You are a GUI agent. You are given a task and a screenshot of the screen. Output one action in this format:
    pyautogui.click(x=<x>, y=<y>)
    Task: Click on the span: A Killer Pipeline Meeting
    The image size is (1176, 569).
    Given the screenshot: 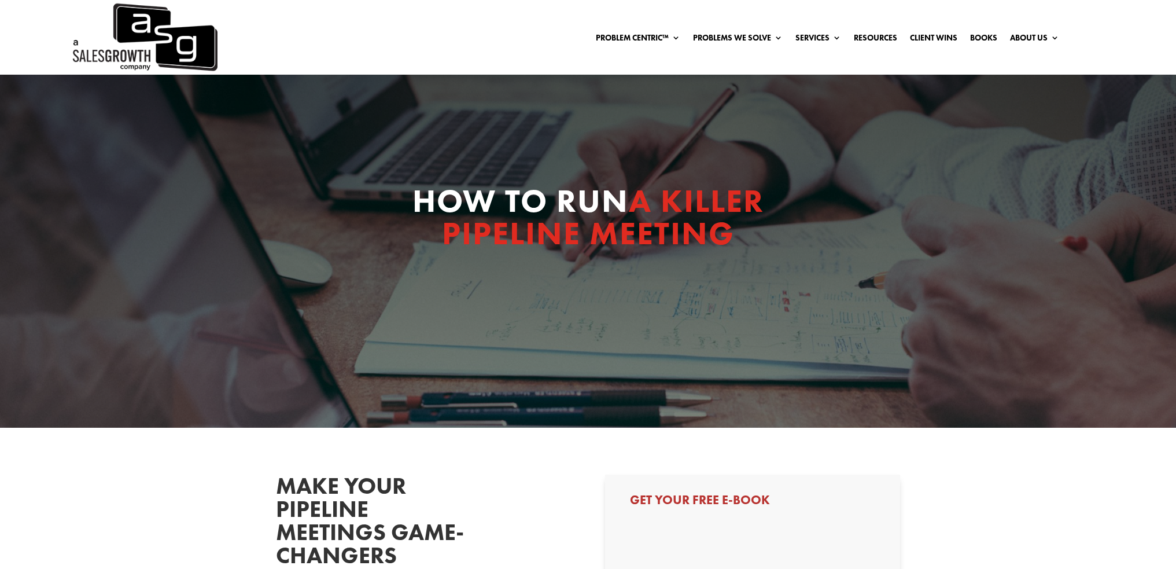 What is the action you would take?
    pyautogui.click(x=603, y=217)
    